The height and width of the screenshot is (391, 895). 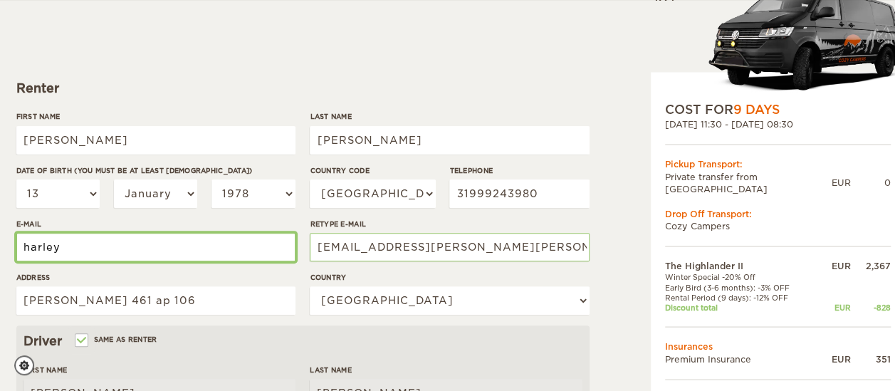 I want to click on input: e.g. Smith, so click(x=449, y=140).